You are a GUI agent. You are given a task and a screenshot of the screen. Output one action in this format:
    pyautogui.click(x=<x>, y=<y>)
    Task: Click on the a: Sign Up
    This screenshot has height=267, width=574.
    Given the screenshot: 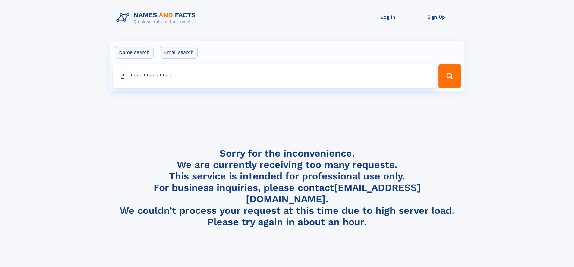 What is the action you would take?
    pyautogui.click(x=436, y=17)
    